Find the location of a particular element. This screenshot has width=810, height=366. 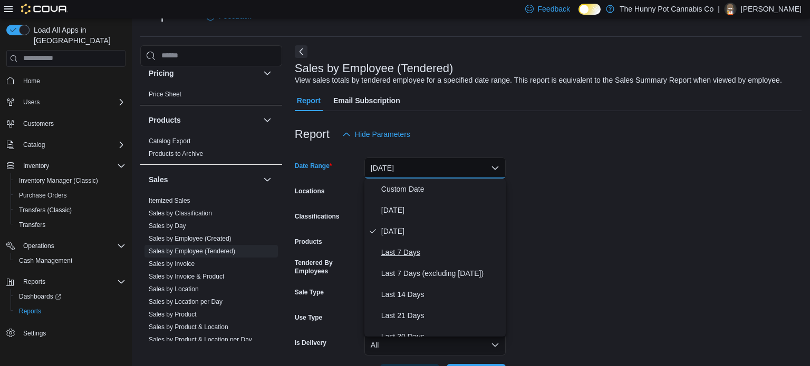

label: Use Type is located at coordinates (308, 318).